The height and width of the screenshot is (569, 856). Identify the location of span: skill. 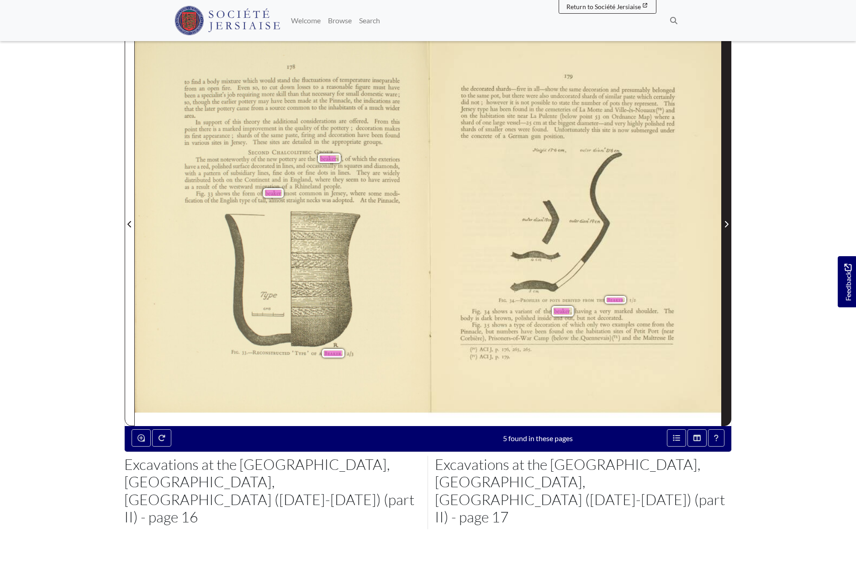
(281, 94).